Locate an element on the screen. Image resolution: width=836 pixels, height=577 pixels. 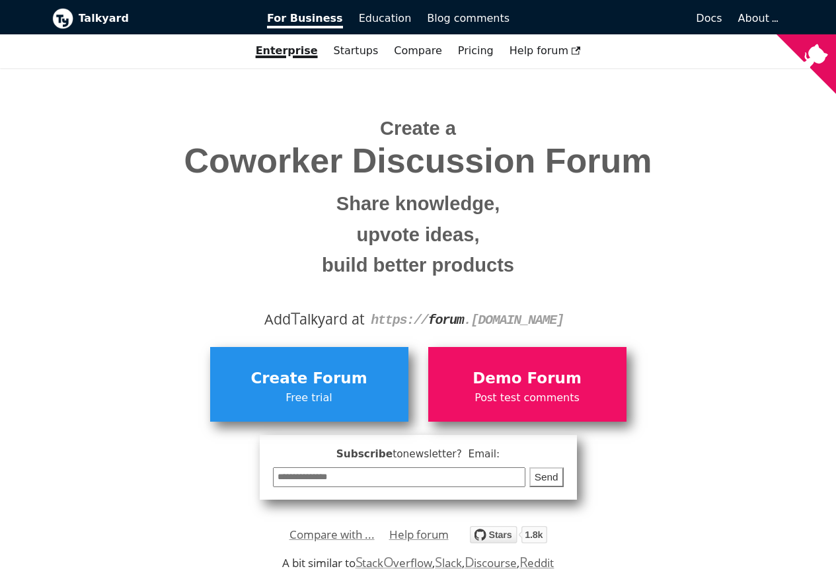
small: upvote ideas, is located at coordinates (418, 235).